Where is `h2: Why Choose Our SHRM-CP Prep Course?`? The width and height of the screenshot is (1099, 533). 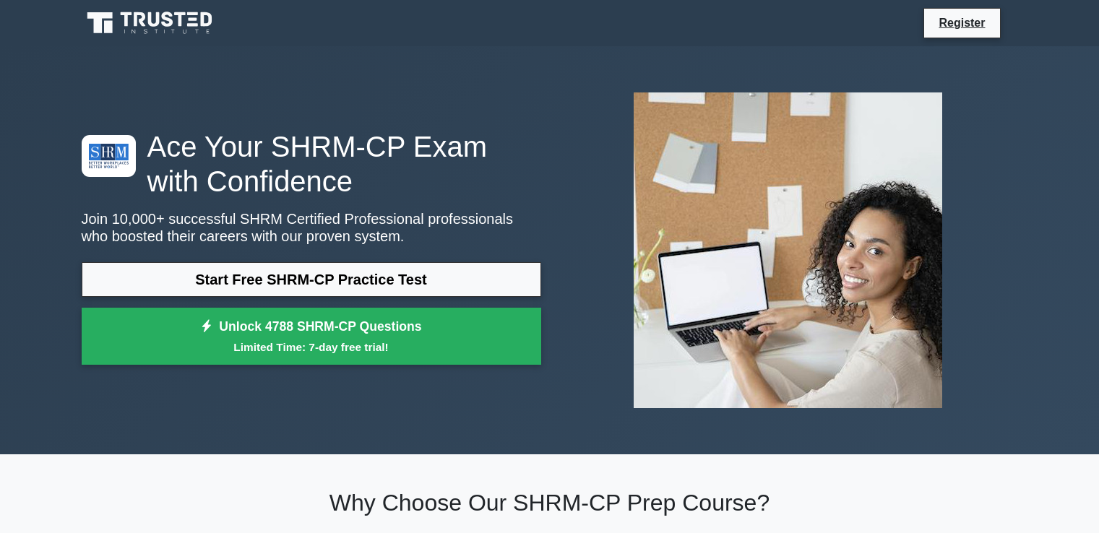
h2: Why Choose Our SHRM-CP Prep Course? is located at coordinates (550, 503).